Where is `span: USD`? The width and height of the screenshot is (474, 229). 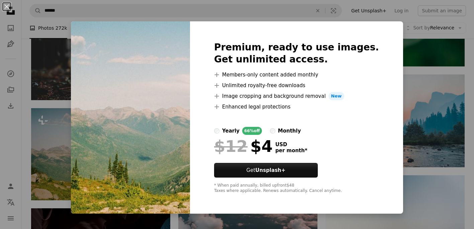 span: USD is located at coordinates (291, 145).